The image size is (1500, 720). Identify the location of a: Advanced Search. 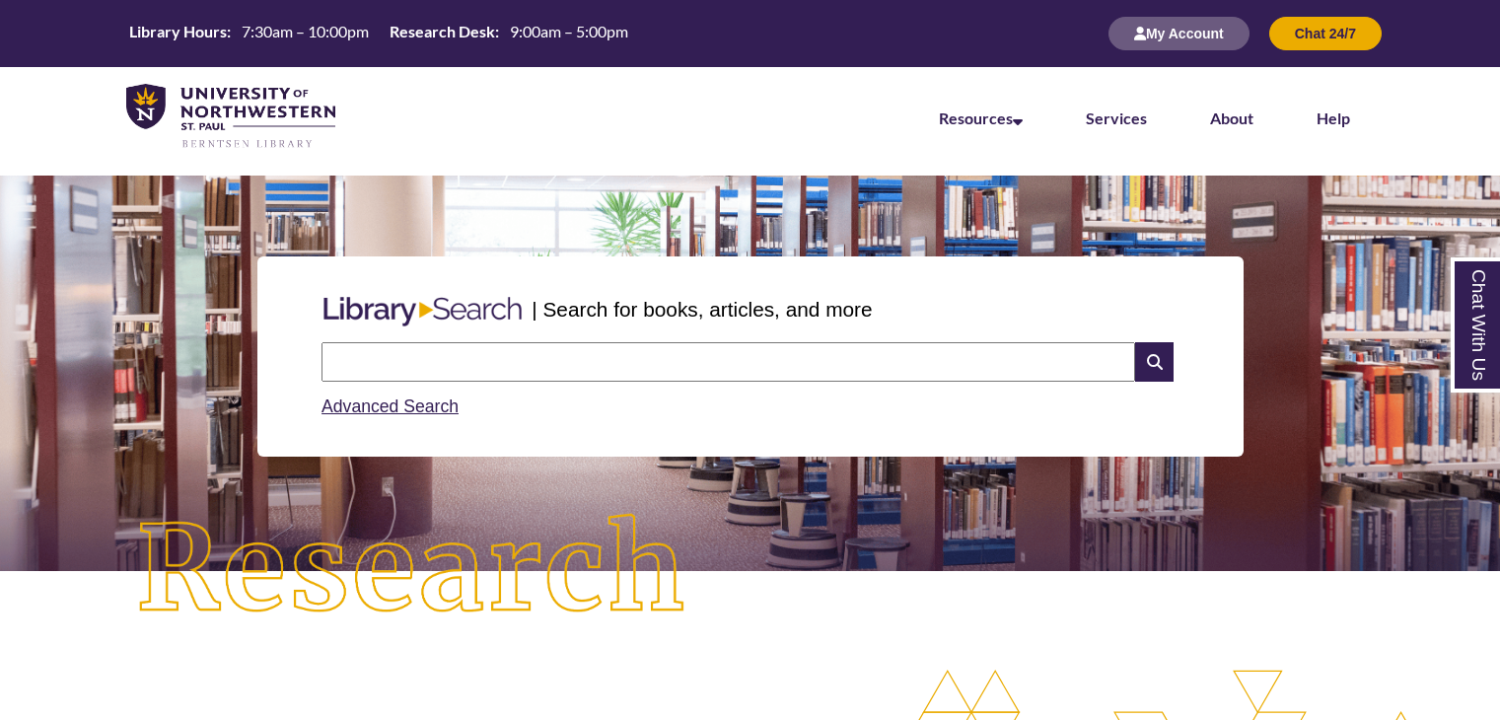
(390, 406).